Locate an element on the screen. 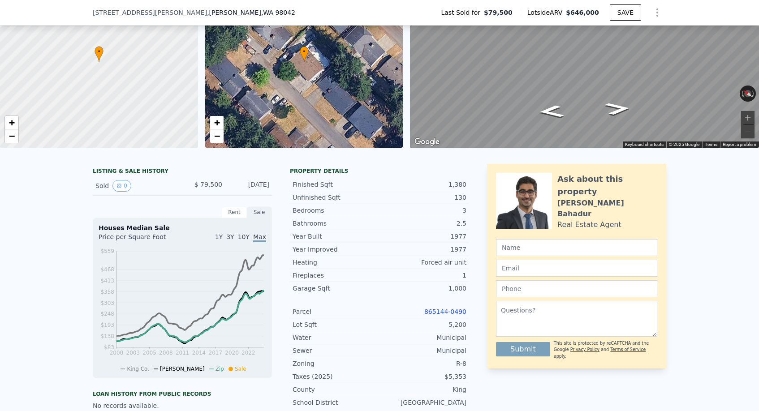 This screenshot has height=411, width=759. tspan: 2011 is located at coordinates (182, 353).